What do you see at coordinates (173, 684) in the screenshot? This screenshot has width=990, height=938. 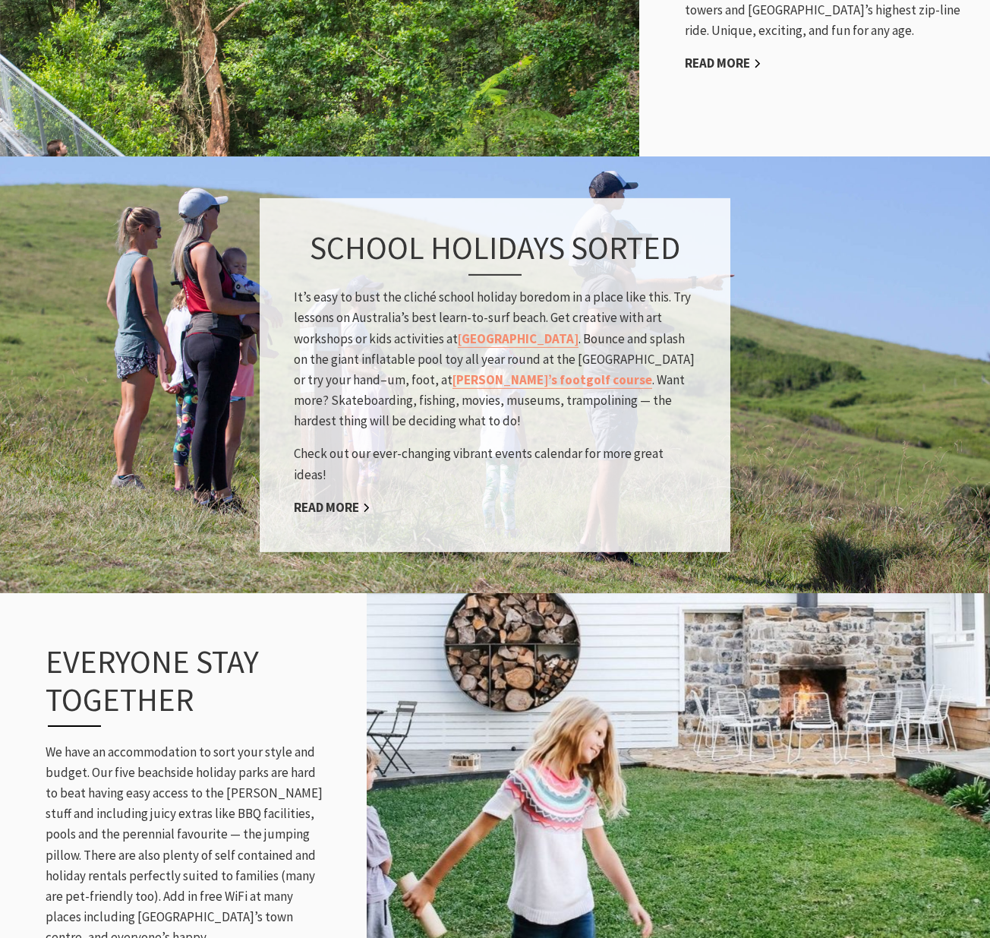 I see `h3: Everyone stay together` at bounding box center [173, 684].